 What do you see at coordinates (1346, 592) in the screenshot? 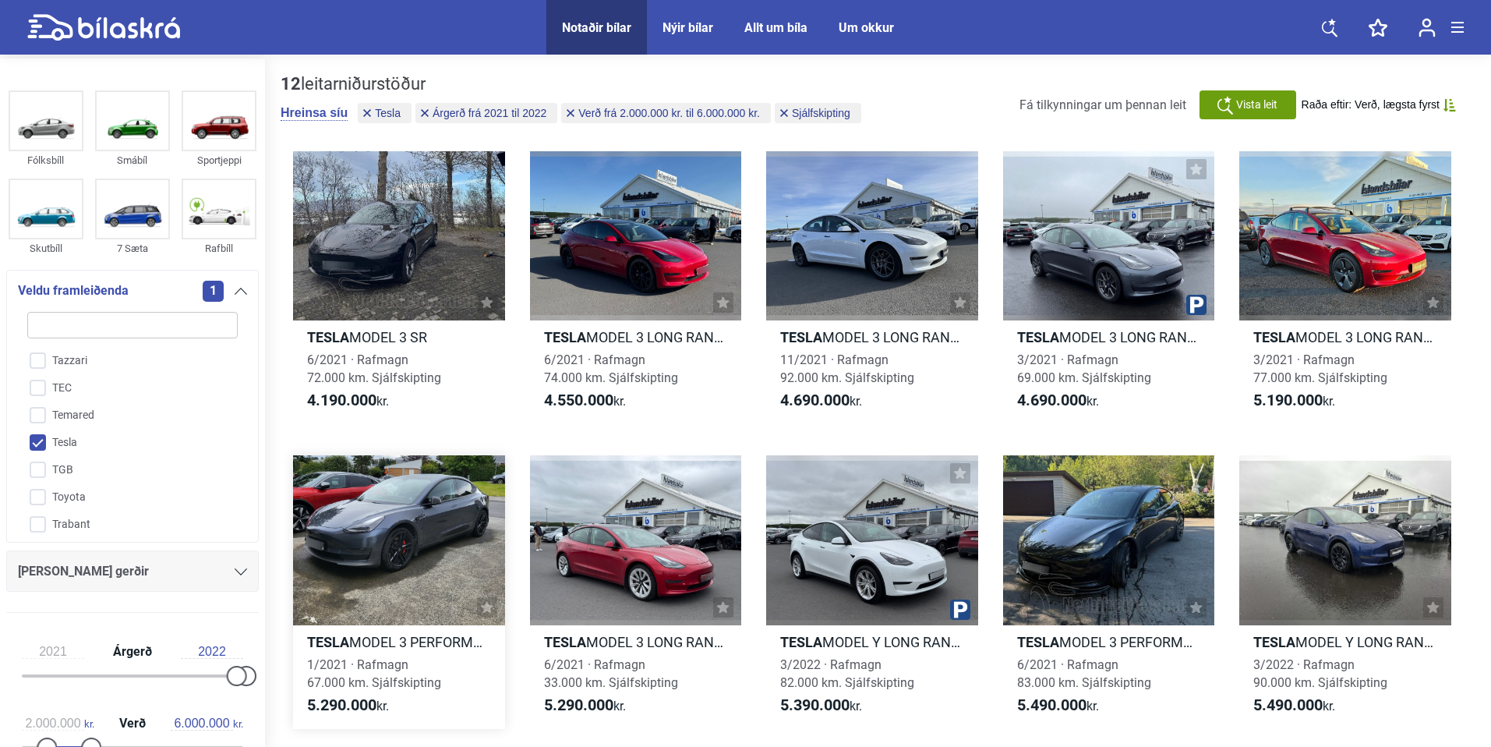
I see `a: TeslaMODEL Y LONG RANGE3/2022 · Rafmagn90.000 km. Sjálfskipting5.490.000kr.` at bounding box center [1346, 592].